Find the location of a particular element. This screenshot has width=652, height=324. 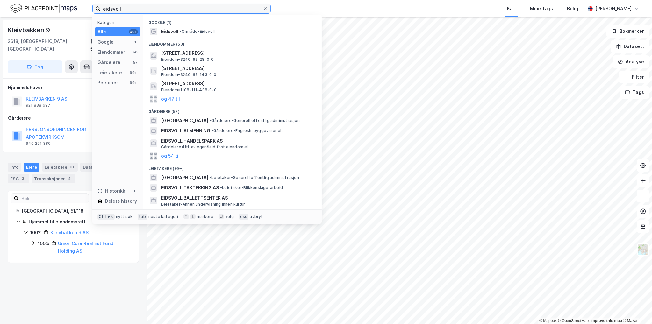

button: Bokmerker is located at coordinates (628, 31).